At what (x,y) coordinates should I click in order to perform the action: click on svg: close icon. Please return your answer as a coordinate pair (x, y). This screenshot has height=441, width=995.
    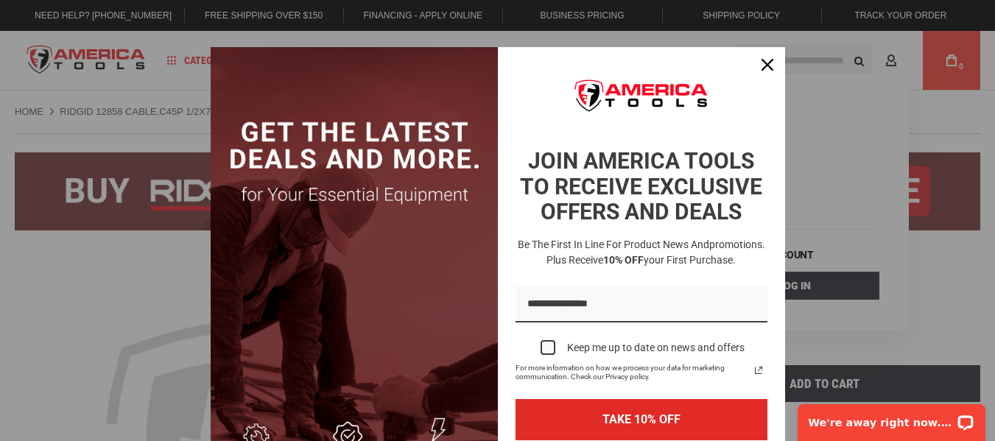
    Looking at the image, I should click on (767, 65).